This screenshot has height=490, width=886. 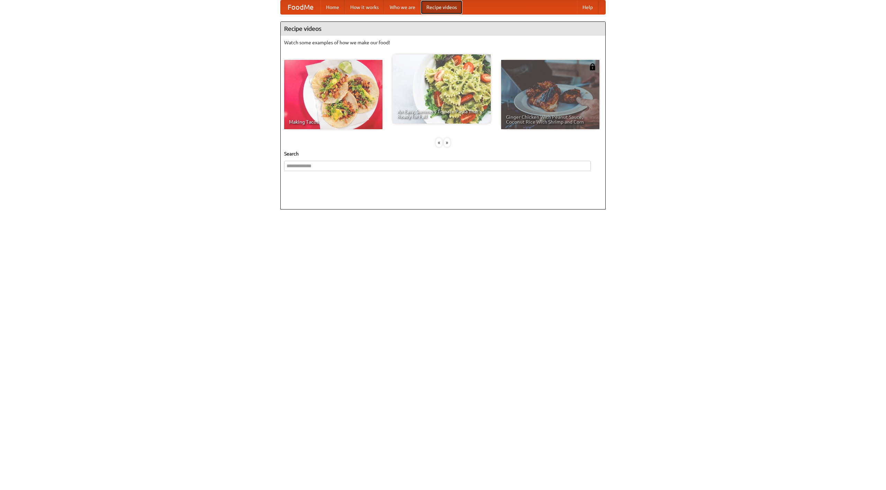 I want to click on img: 483408.png, so click(x=593, y=67).